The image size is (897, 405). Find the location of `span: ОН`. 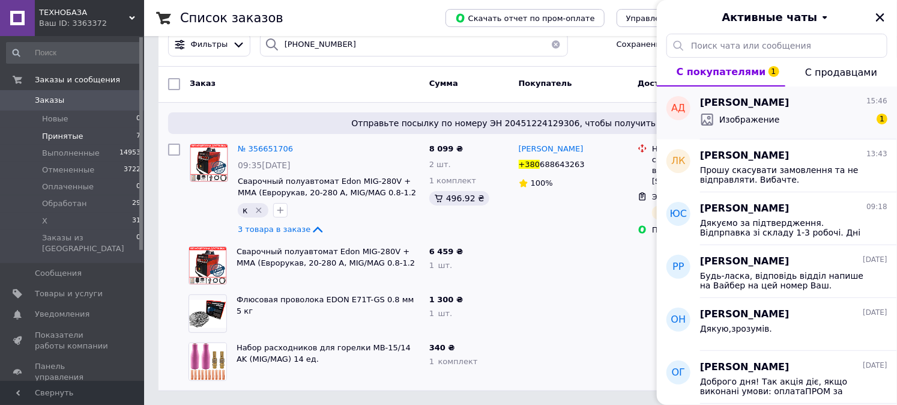

span: ОН is located at coordinates (678, 319).